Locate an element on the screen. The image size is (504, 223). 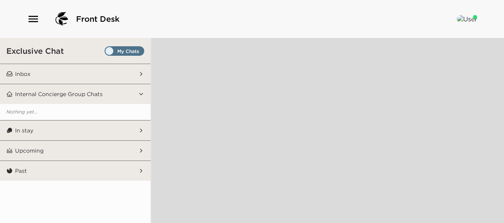
button: Upcoming is located at coordinates (75, 151).